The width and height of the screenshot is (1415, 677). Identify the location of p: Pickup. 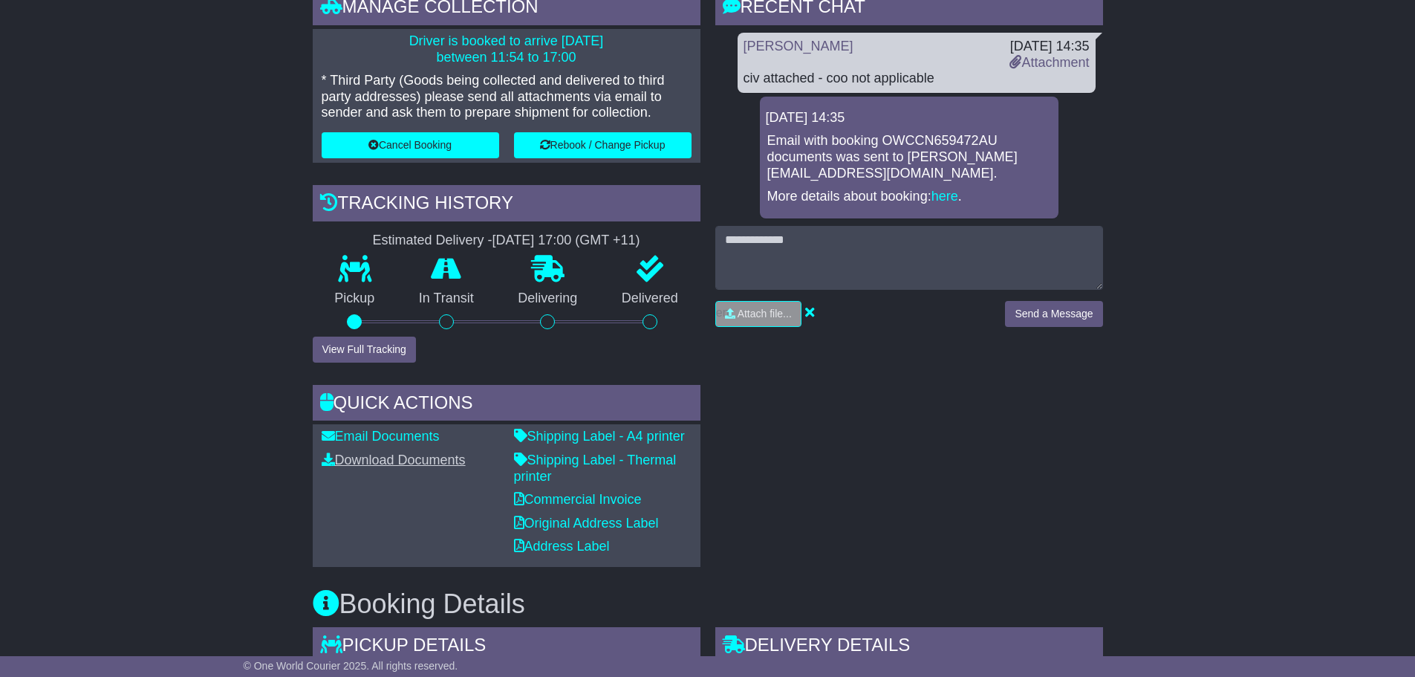
(355, 299).